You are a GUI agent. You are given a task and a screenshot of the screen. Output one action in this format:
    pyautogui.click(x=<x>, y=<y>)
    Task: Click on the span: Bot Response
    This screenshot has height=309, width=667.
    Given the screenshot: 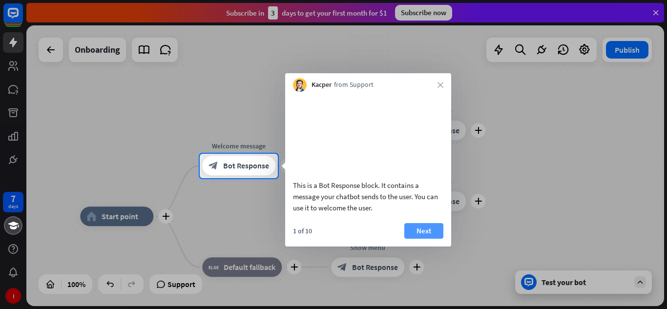 What is the action you would take?
    pyautogui.click(x=246, y=166)
    